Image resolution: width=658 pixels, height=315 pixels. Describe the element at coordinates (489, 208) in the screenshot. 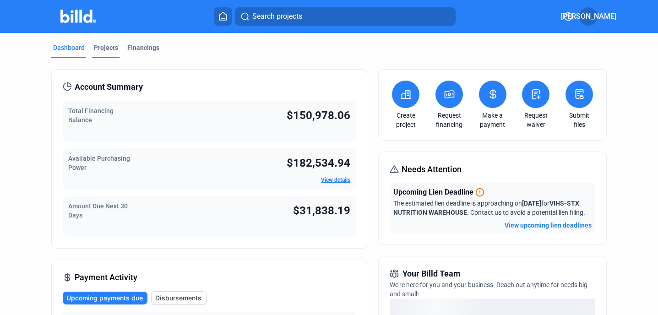

I see `span: The estimated lien deadline is approaching on for . Contact us to avoid a potential lien filing.` at that location.